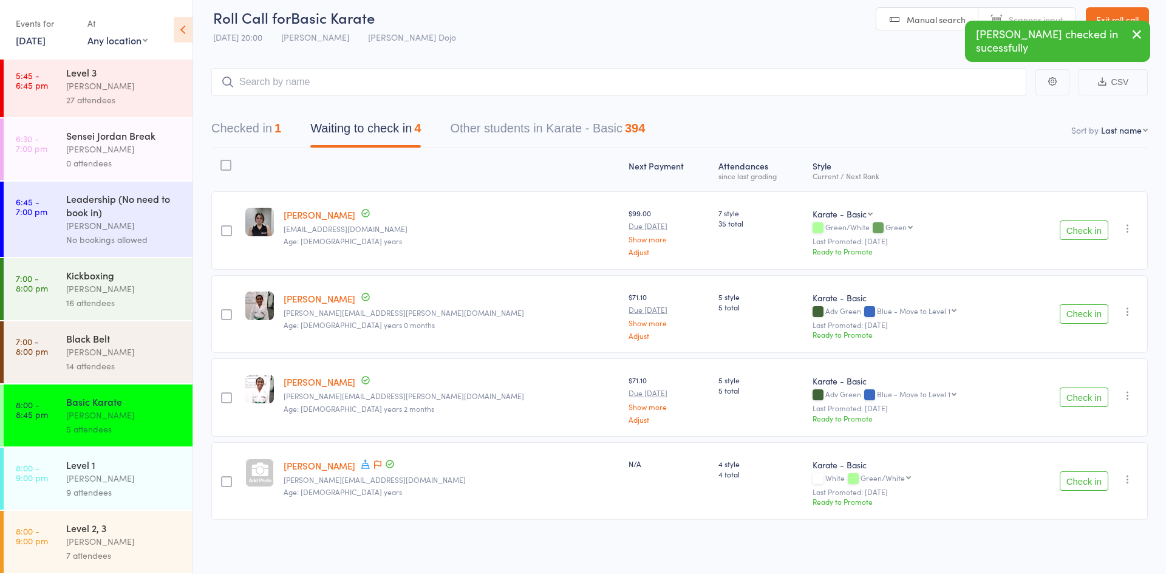 This screenshot has height=574, width=1166. I want to click on div: Black Belt, so click(124, 338).